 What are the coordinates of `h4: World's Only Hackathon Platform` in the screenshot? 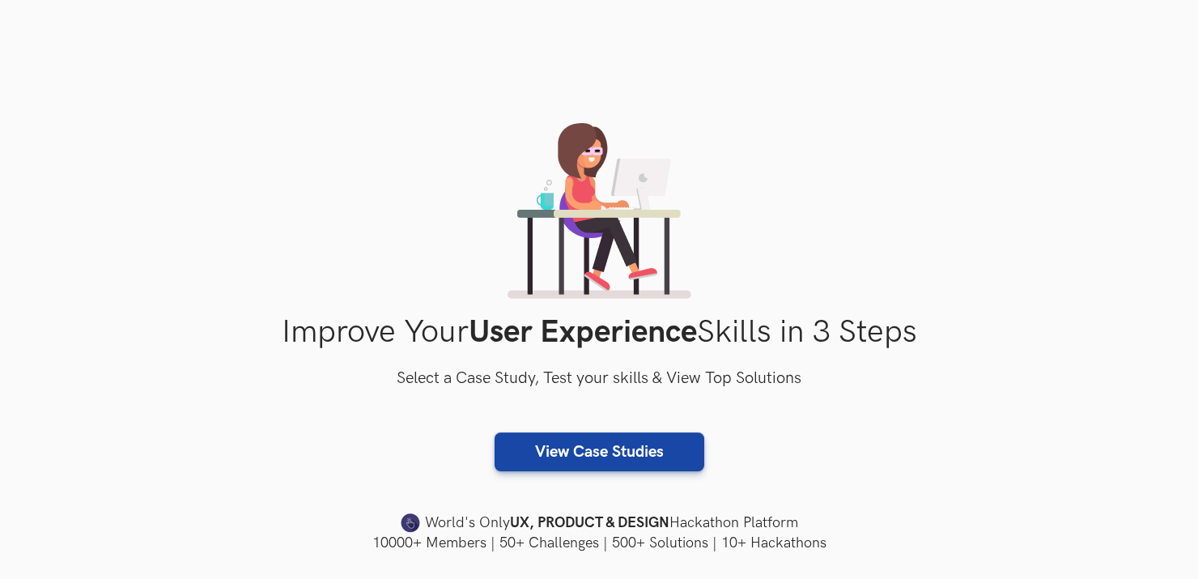 It's located at (599, 523).